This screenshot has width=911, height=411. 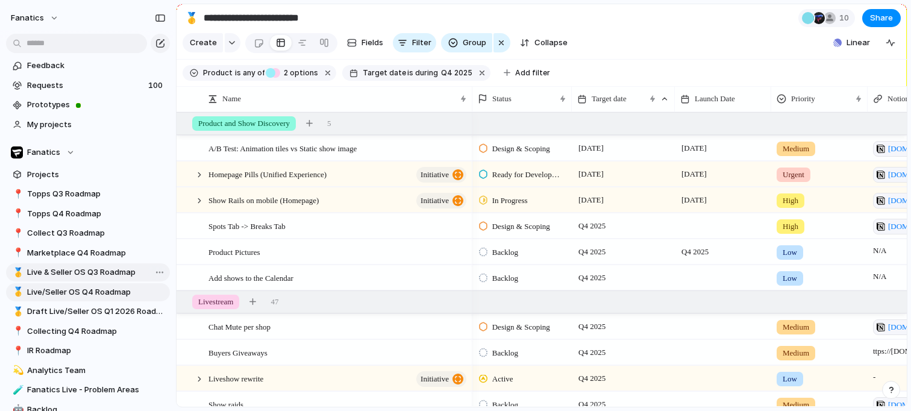 I want to click on span: Live & Seller OS Q3 Roadmap, so click(x=96, y=272).